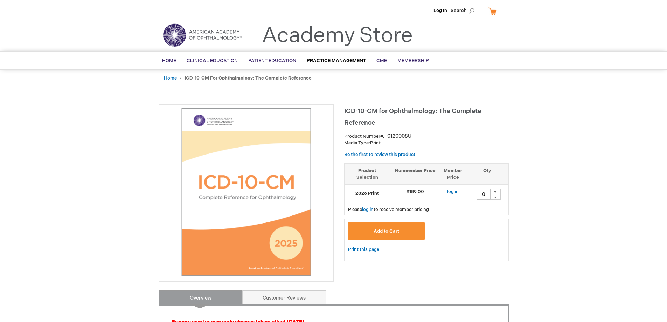  Describe the element at coordinates (367, 193) in the screenshot. I see `strong: 2026 Print` at that location.